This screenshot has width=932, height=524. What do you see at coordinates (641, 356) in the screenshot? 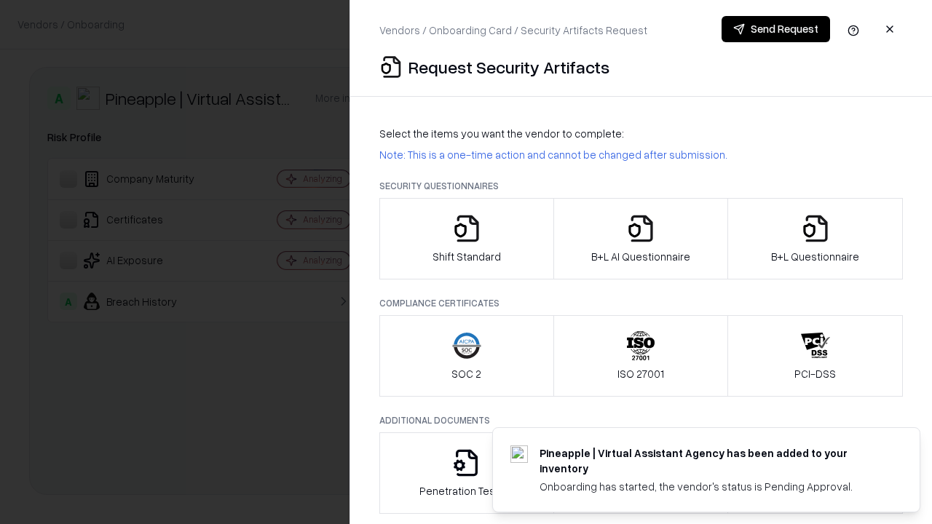
I see `button: ISO 27001` at bounding box center [641, 356].